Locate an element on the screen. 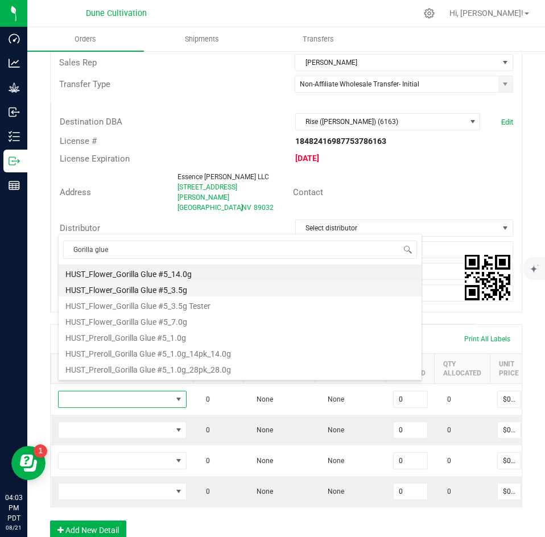 The height and width of the screenshot is (537, 545). th: Unit Price is located at coordinates (510, 369).